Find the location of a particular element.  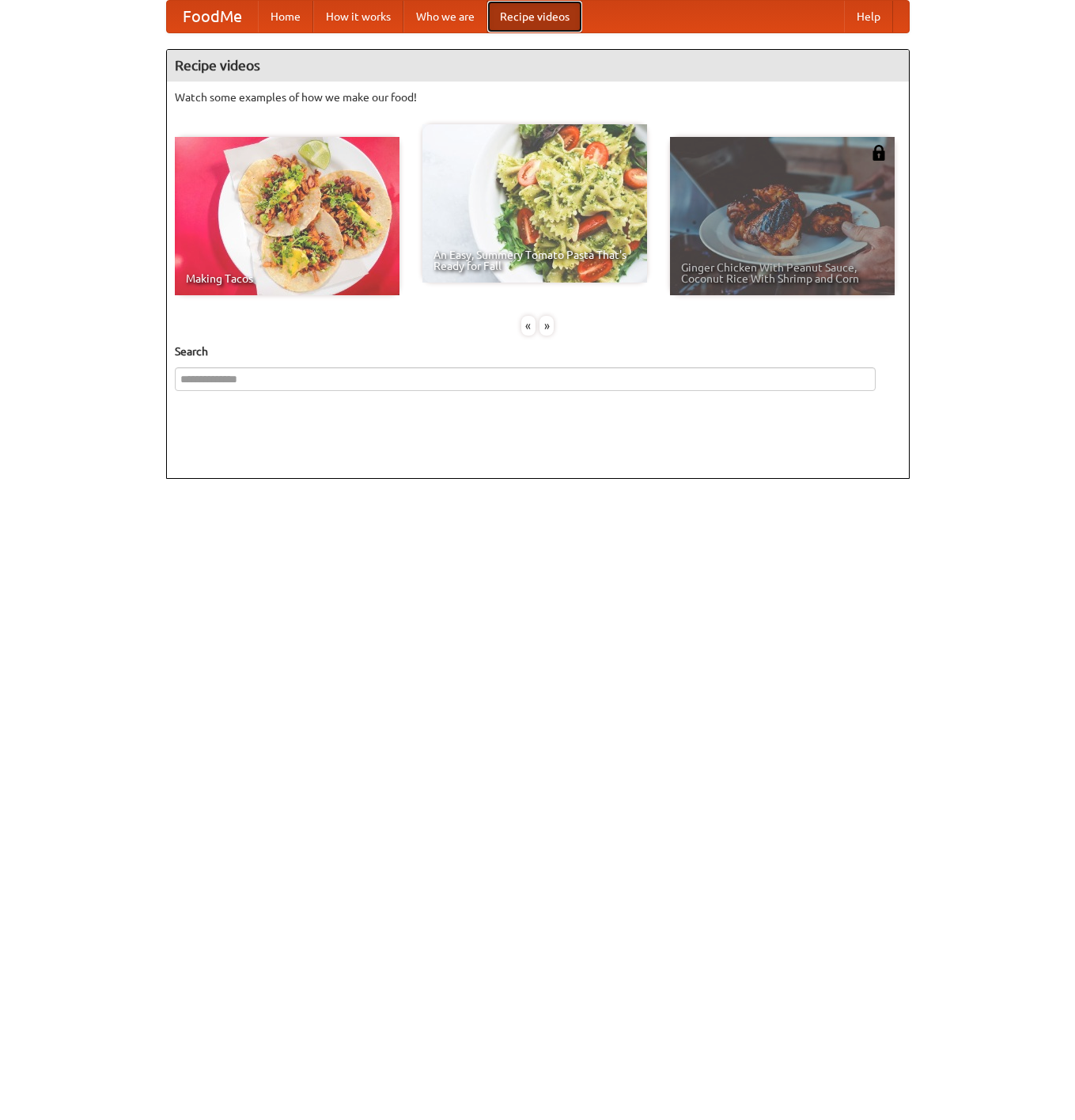

a: Making Tacos is located at coordinates (288, 216).